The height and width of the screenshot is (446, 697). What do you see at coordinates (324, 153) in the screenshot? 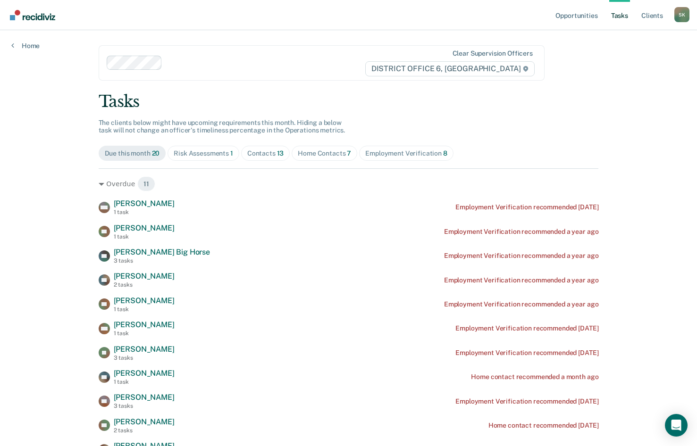
I see `div: Home Contacts` at bounding box center [324, 153].